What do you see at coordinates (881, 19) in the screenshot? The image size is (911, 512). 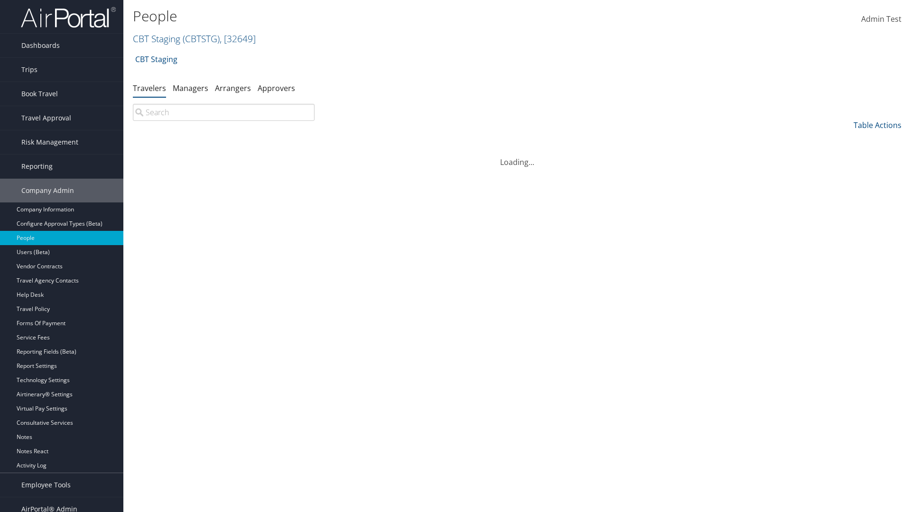 I see `a: Admin Test` at bounding box center [881, 19].